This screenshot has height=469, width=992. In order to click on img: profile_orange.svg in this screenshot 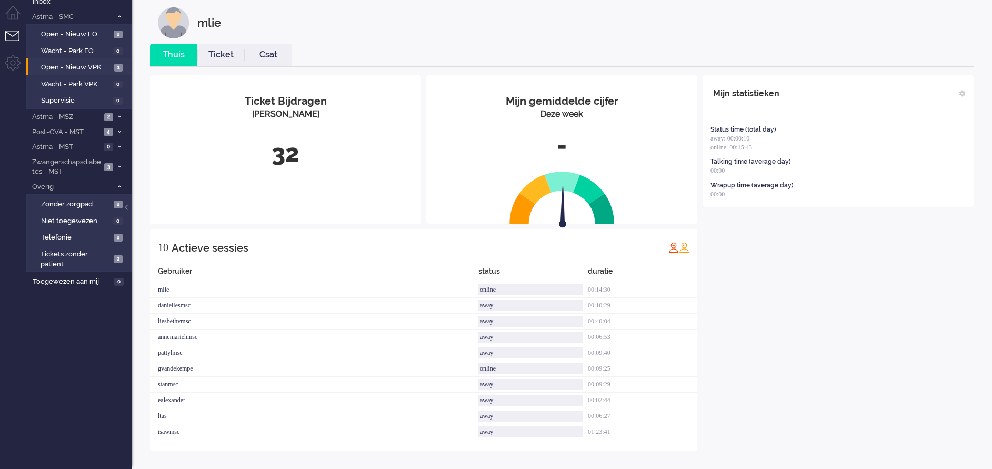, I will do `click(684, 247)`.